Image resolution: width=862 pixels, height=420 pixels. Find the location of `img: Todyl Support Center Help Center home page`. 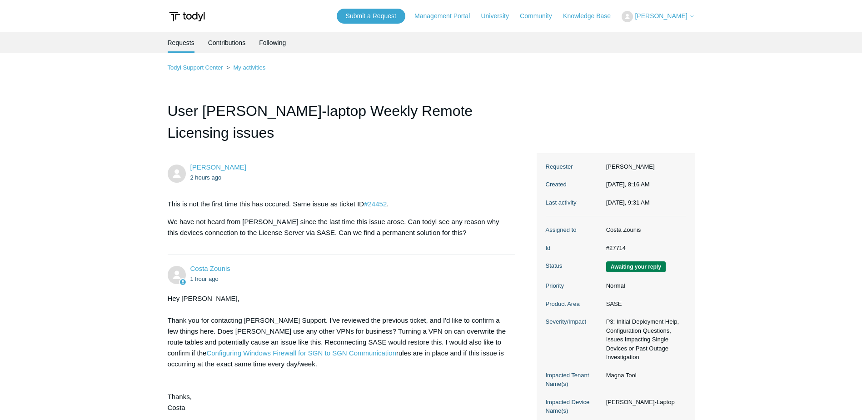

img: Todyl Support Center Help Center home page is located at coordinates (187, 16).